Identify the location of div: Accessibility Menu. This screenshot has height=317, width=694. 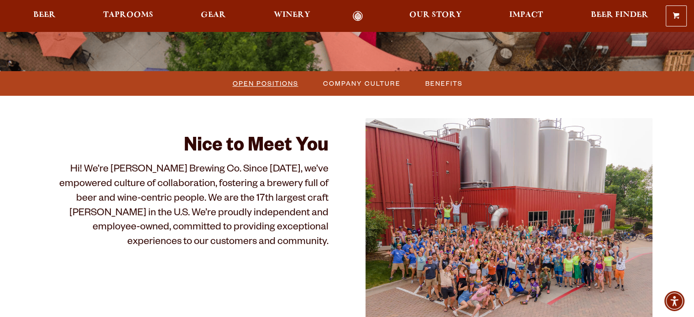
(675, 301).